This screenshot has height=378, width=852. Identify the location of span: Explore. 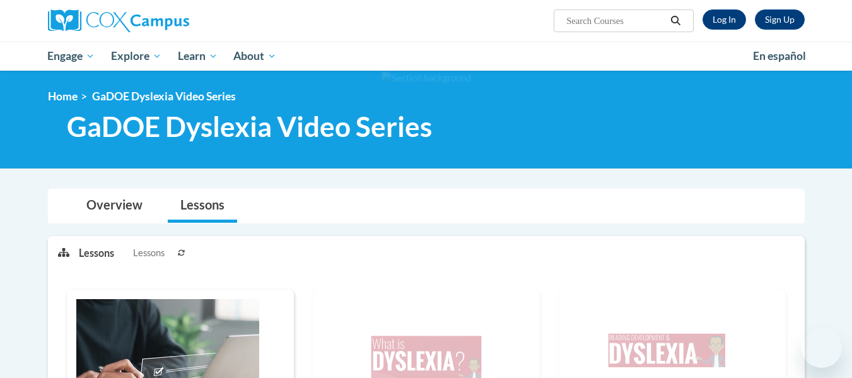
(136, 56).